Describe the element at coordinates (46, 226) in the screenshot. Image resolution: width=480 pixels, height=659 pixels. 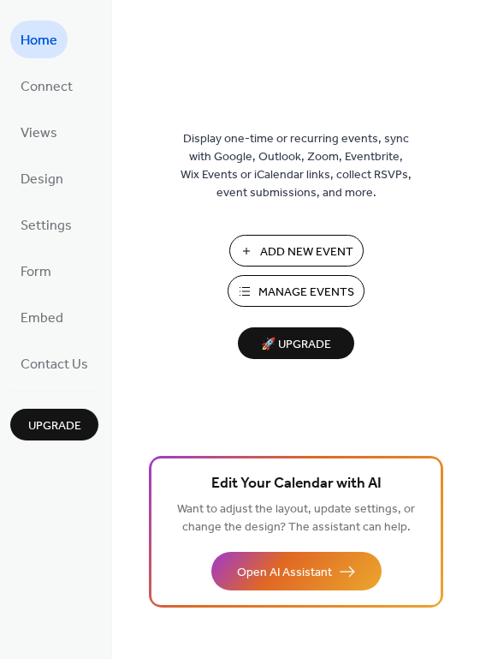
I see `span: Settings` at that location.